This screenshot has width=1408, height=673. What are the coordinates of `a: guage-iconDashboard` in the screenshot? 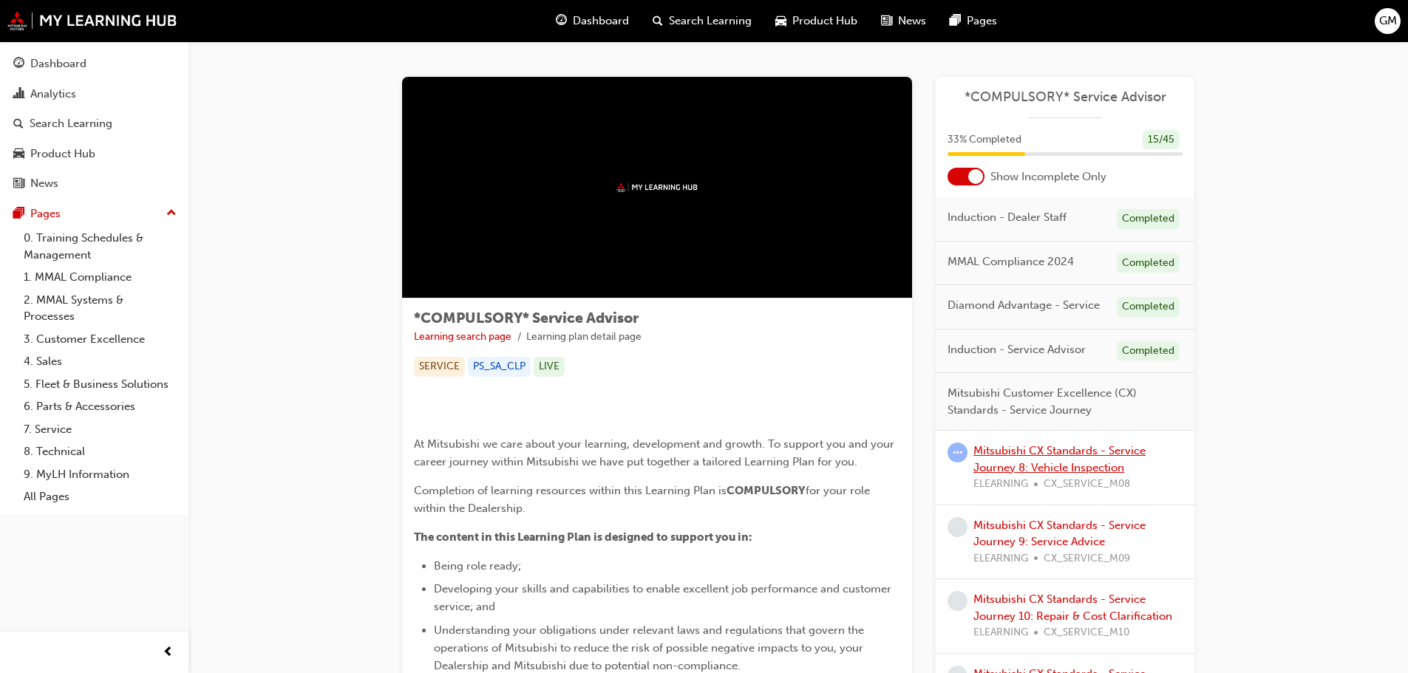 It's located at (592, 21).